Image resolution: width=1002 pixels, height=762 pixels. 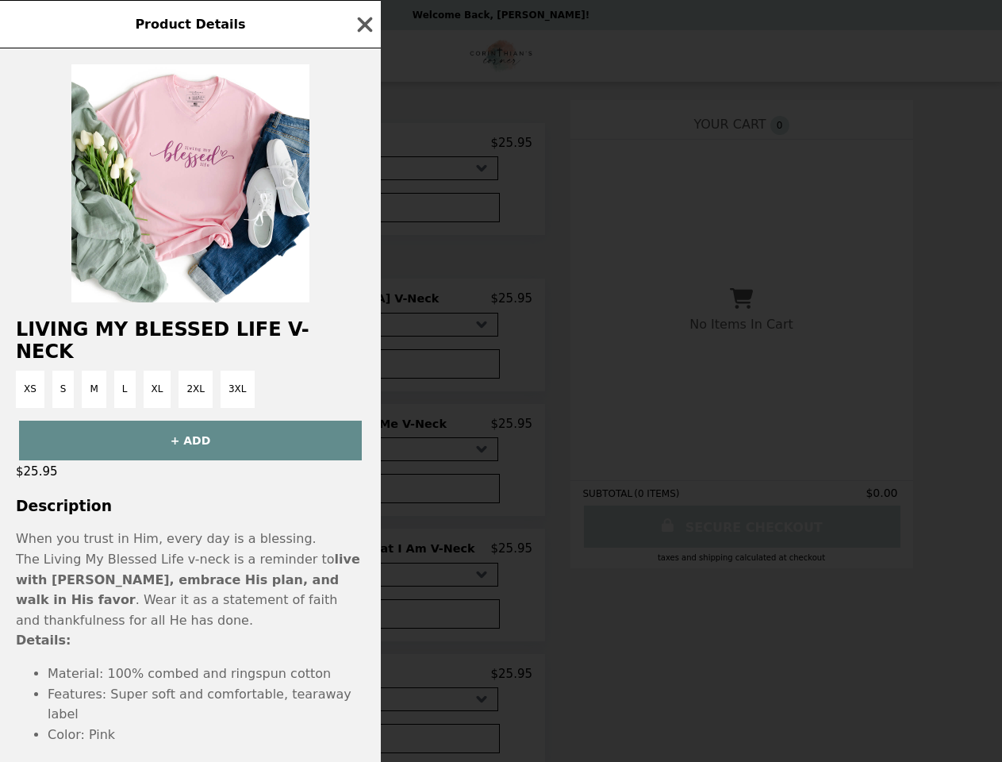 I want to click on button: + ADD, so click(x=190, y=440).